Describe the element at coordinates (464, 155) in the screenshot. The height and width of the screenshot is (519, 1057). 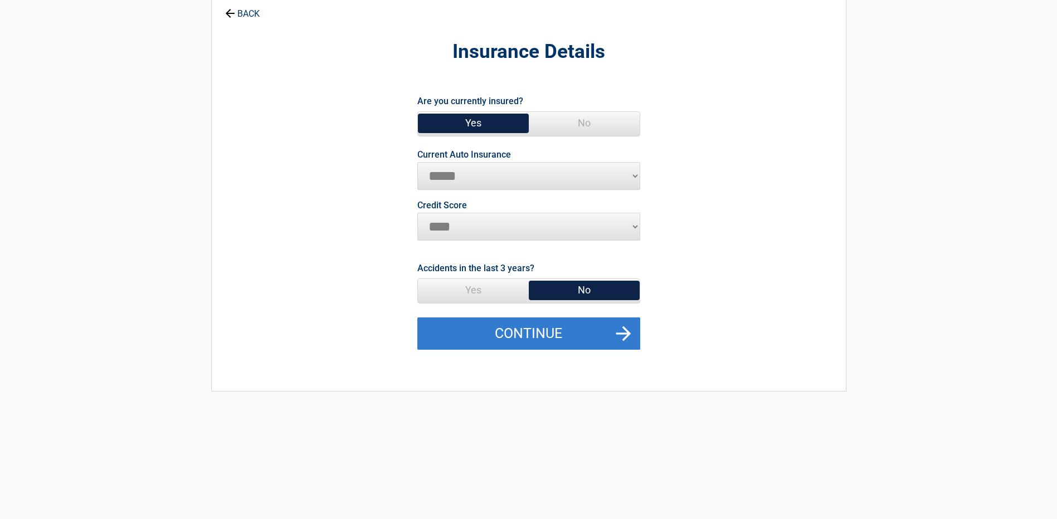
I see `label: Current Auto Insurance` at that location.